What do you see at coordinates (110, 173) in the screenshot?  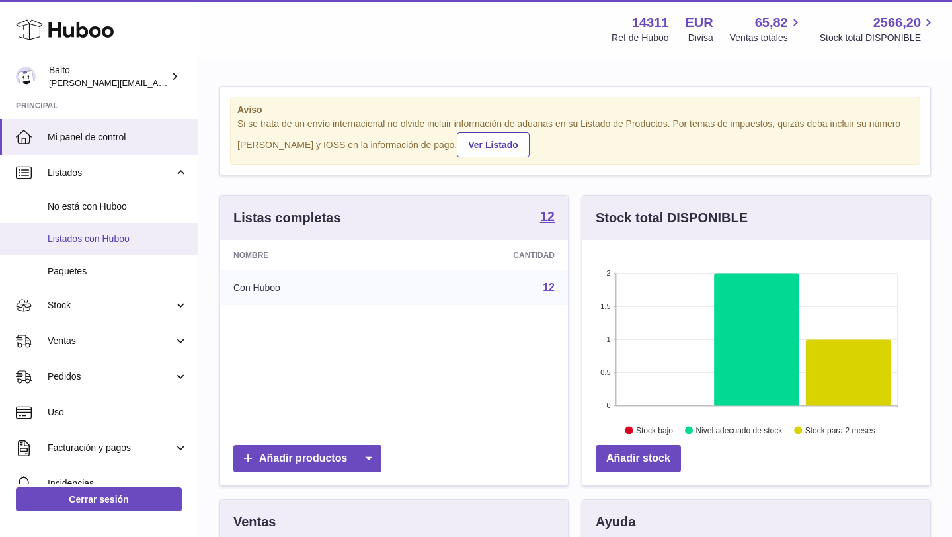 I see `span: Listados` at bounding box center [110, 173].